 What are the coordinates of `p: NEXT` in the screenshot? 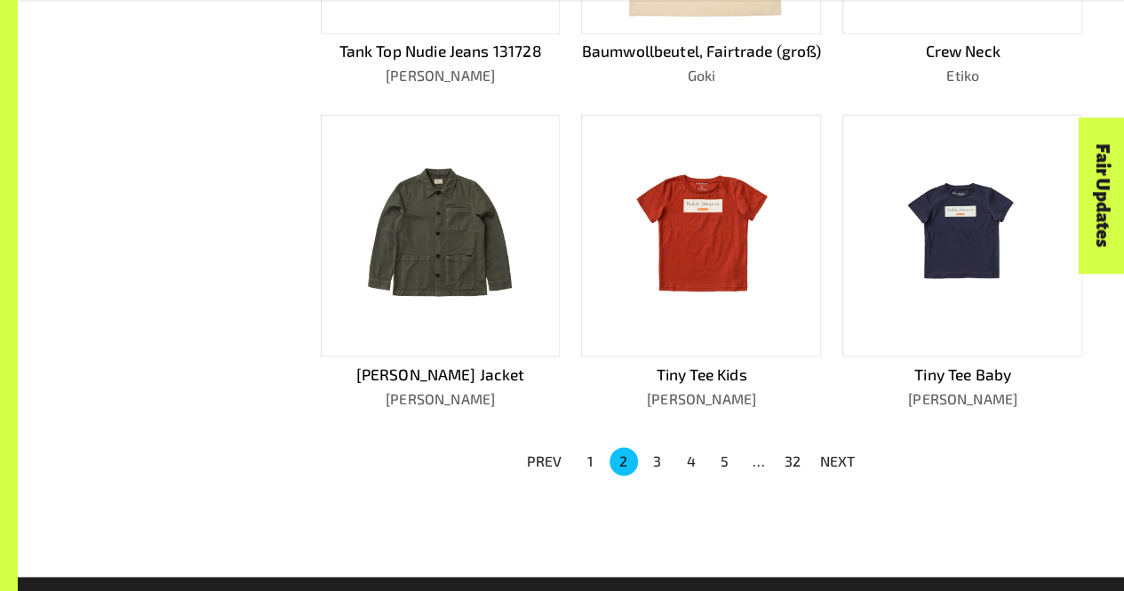 It's located at (838, 461).